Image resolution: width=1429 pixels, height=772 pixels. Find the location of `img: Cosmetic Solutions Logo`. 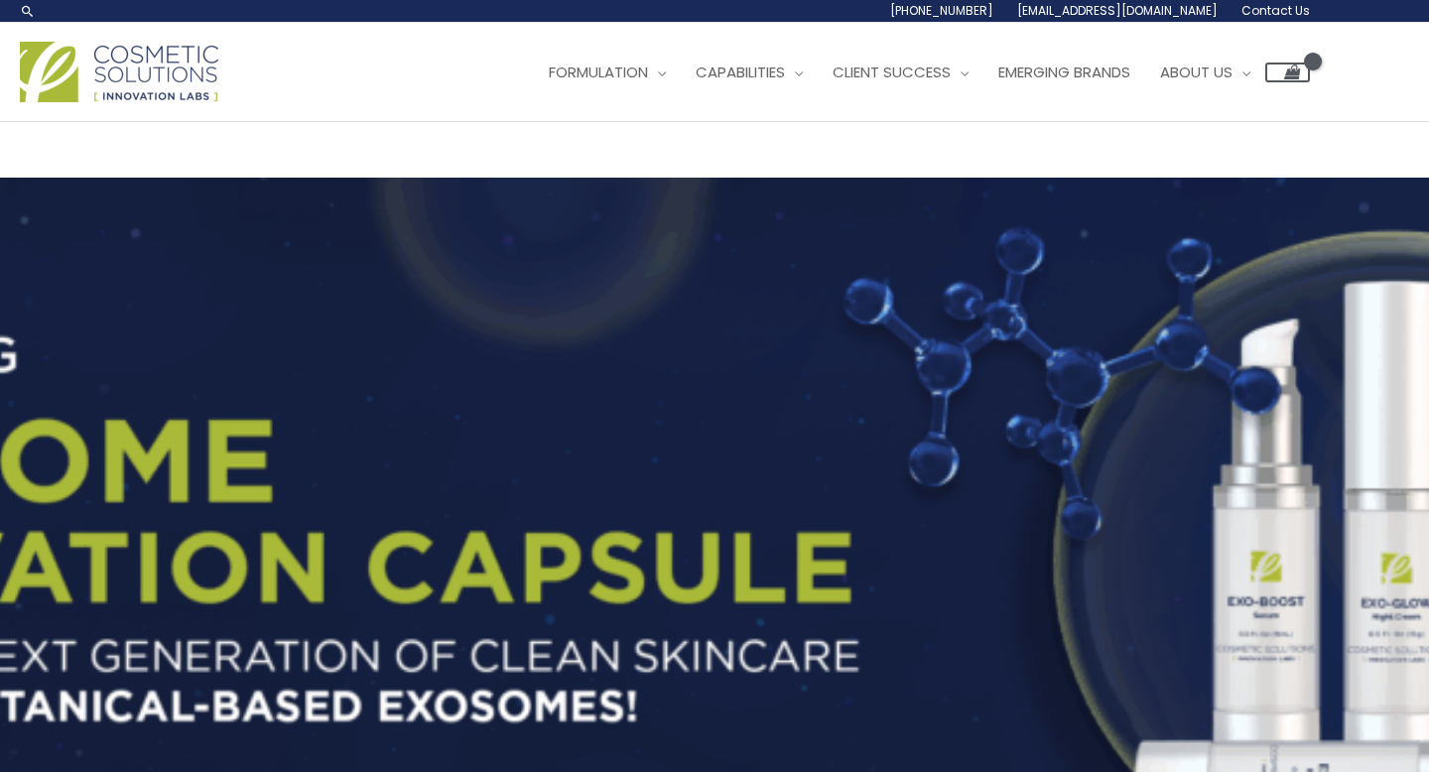

img: Cosmetic Solutions Logo is located at coordinates (119, 71).